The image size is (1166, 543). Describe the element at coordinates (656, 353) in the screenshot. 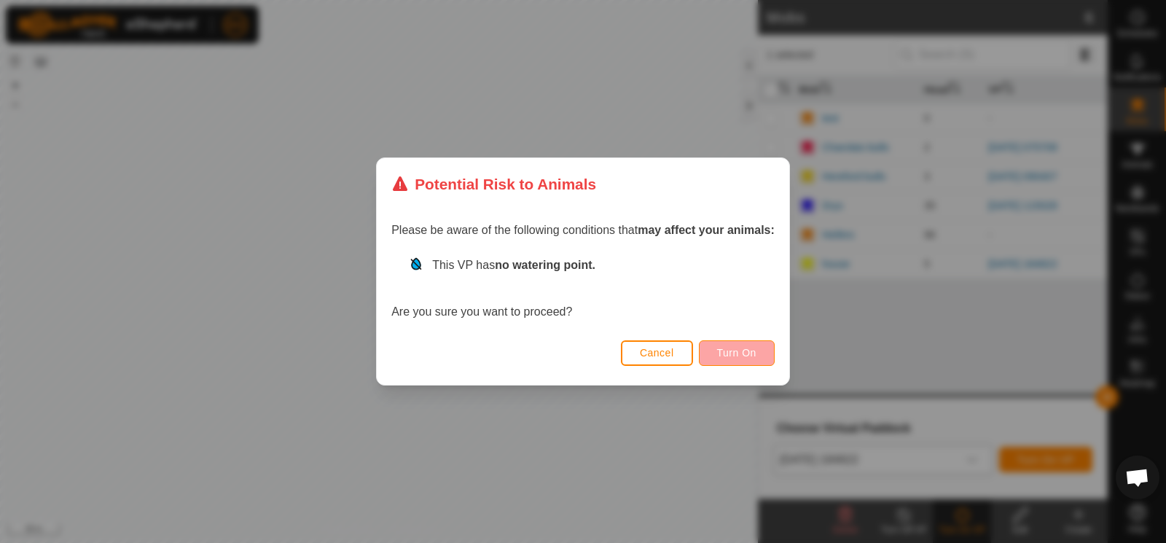

I see `button: Cancel` at that location.